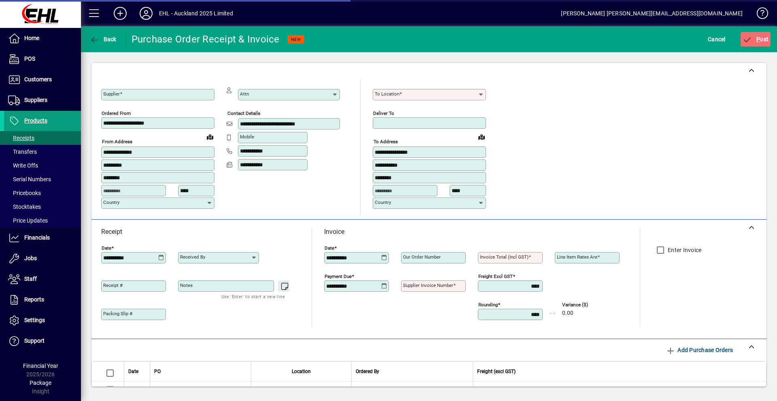 Image resolution: width=777 pixels, height=401 pixels. Describe the element at coordinates (42, 80) in the screenshot. I see `a: Customers` at that location.